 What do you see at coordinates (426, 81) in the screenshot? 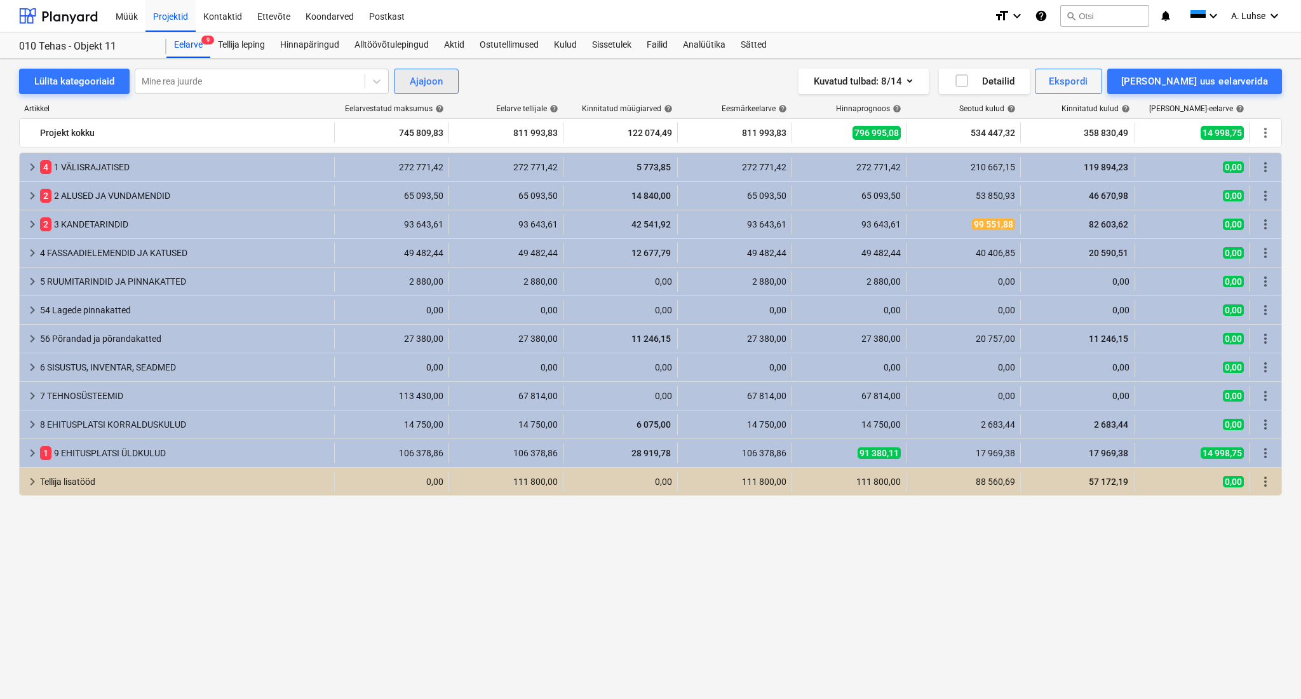
I see `button: Ajajoon` at bounding box center [426, 81].